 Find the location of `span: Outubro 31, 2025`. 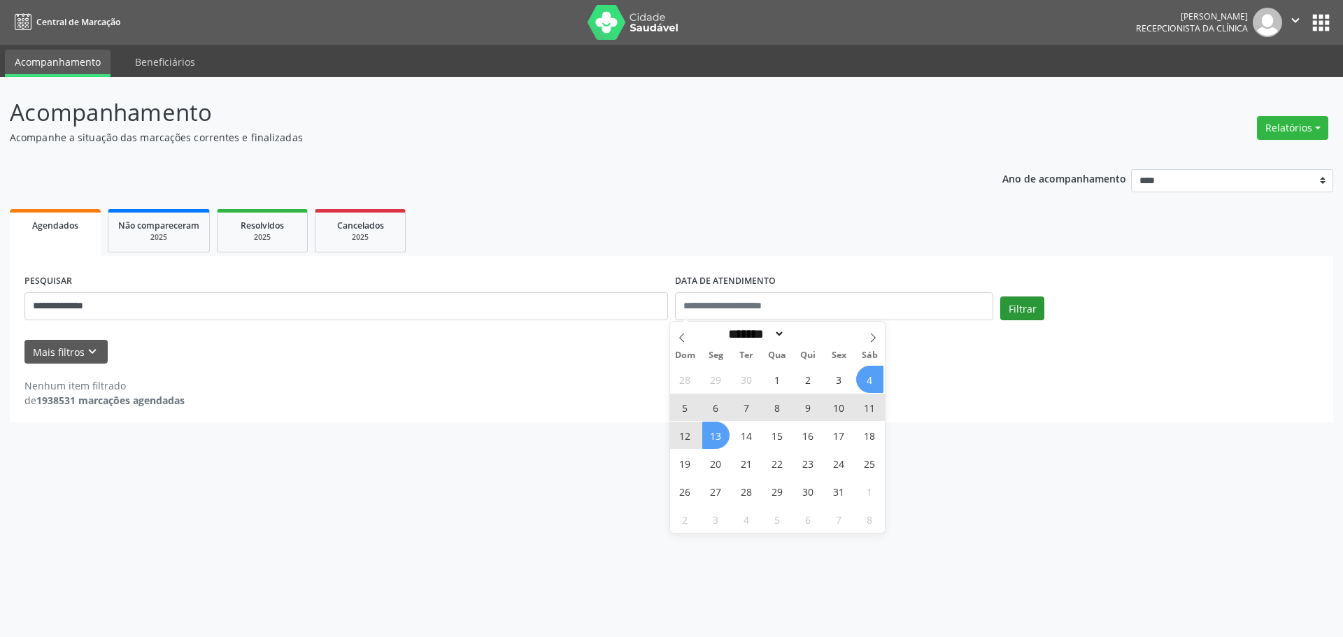

span: Outubro 31, 2025 is located at coordinates (838, 491).